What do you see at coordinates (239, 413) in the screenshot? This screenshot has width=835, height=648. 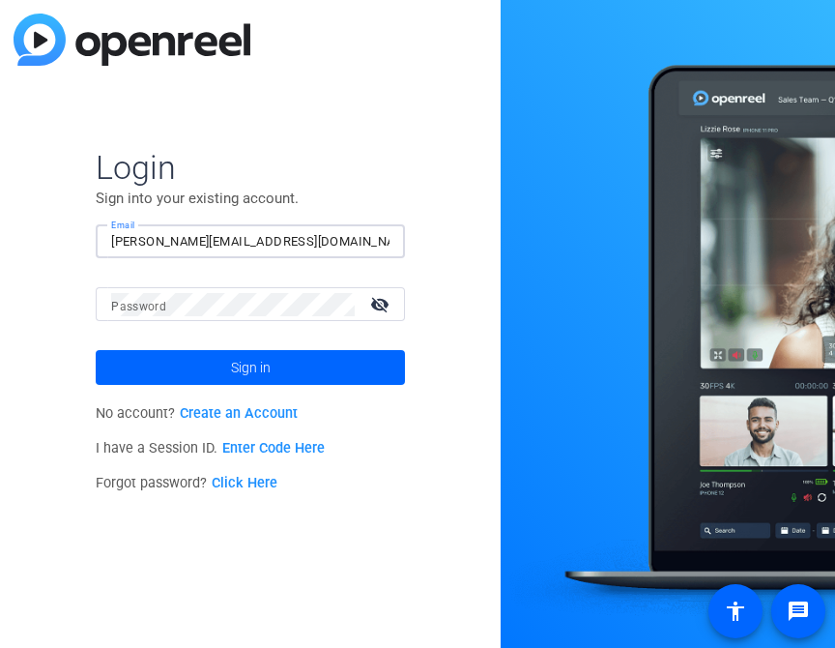 I see `a: Create an Account` at bounding box center [239, 413].